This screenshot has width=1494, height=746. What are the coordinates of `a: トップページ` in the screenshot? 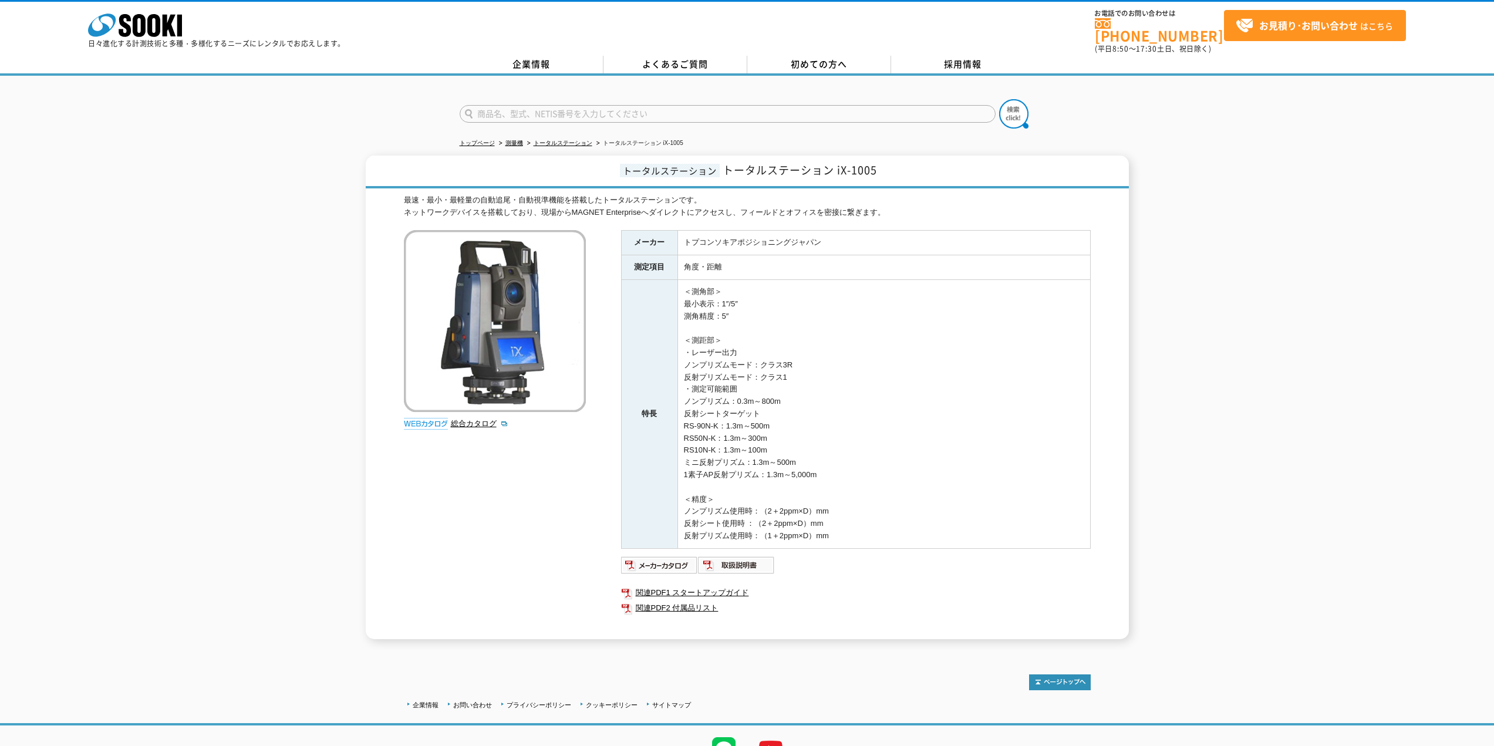 It's located at (477, 143).